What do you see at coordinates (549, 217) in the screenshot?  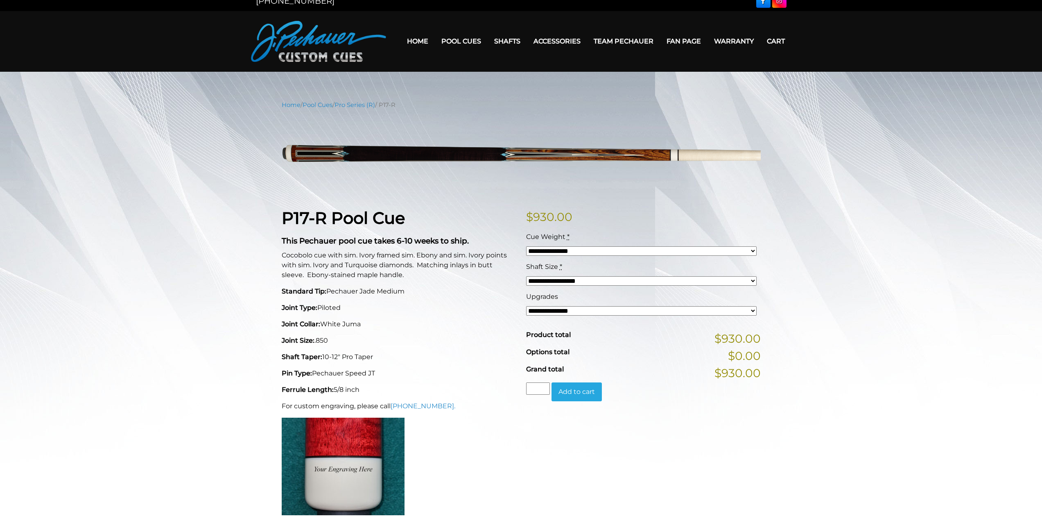 I see `bdi: 930.00` at bounding box center [549, 217].